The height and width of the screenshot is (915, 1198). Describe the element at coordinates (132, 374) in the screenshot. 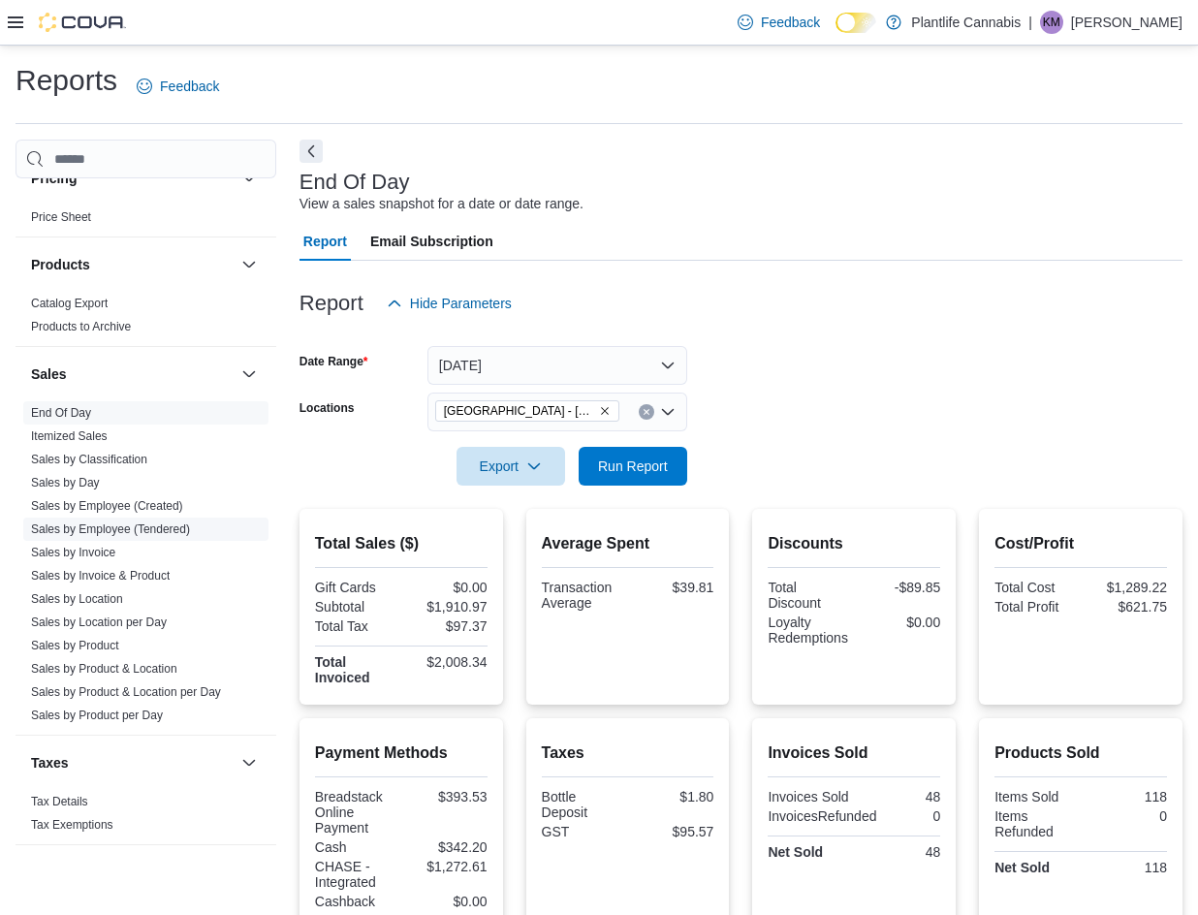

I see `button: Sales` at that location.